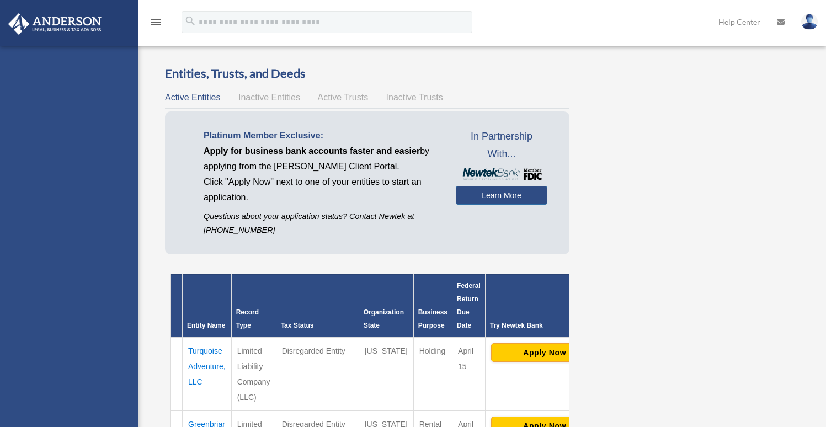  I want to click on th: Record Type, so click(253, 306).